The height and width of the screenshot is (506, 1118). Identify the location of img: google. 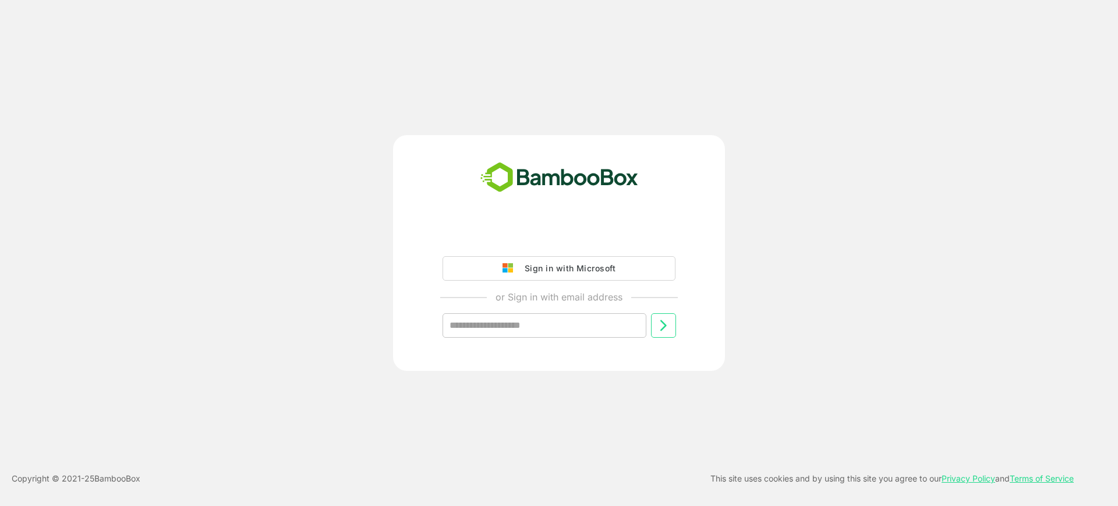
(511, 269).